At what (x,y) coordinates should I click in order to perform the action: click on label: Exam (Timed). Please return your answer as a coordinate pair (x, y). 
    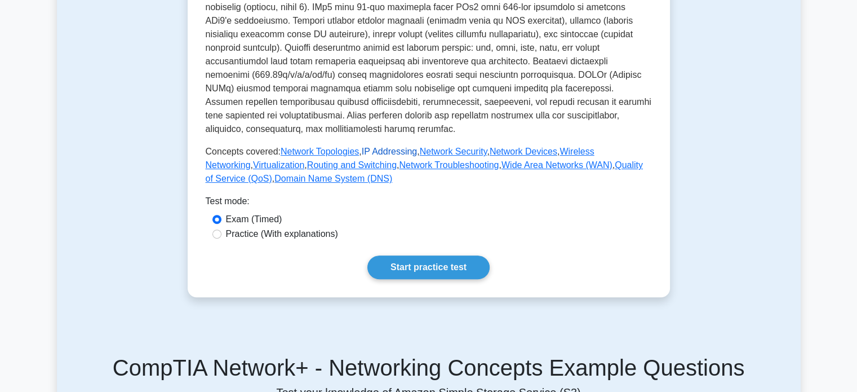
    Looking at the image, I should click on (254, 219).